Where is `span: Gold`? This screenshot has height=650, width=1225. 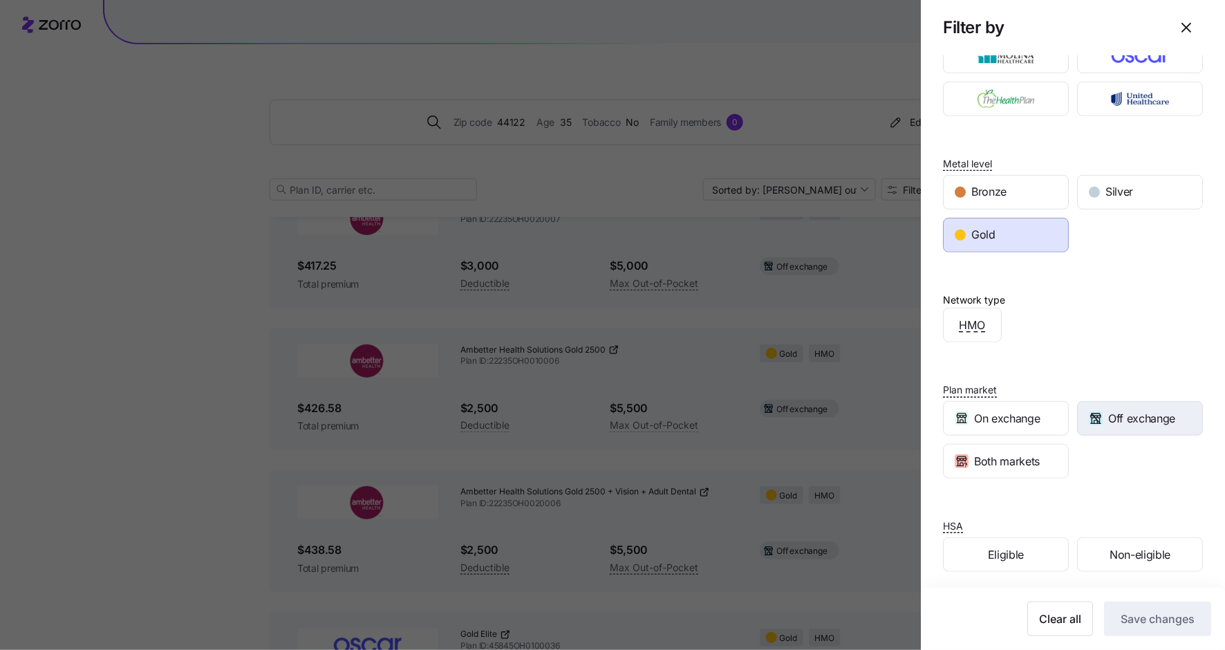 span: Gold is located at coordinates (983, 234).